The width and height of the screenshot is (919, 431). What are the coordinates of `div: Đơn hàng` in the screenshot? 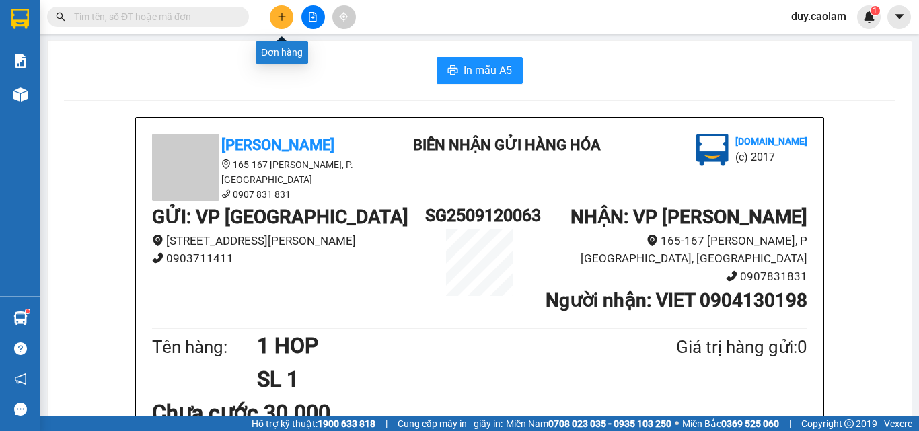 It's located at (282, 52).